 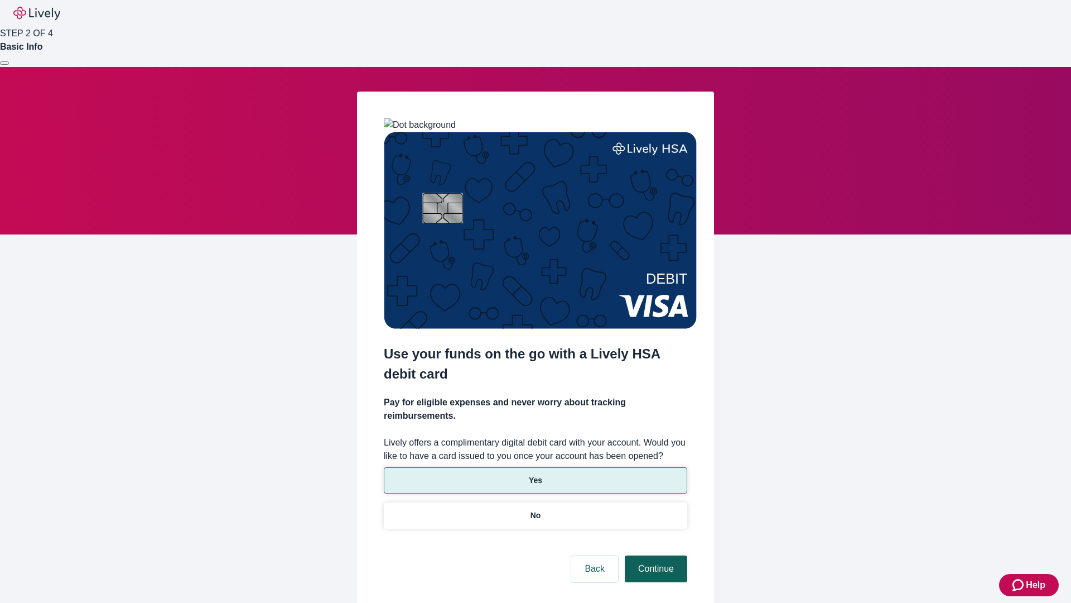 I want to click on img: Lively, so click(x=37, y=13).